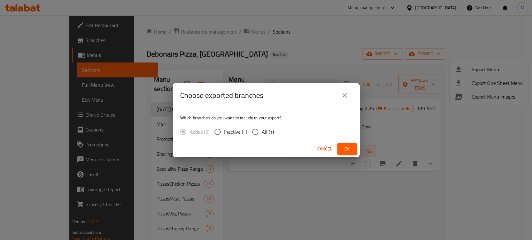  Describe the element at coordinates (345, 96) in the screenshot. I see `button: close` at that location.